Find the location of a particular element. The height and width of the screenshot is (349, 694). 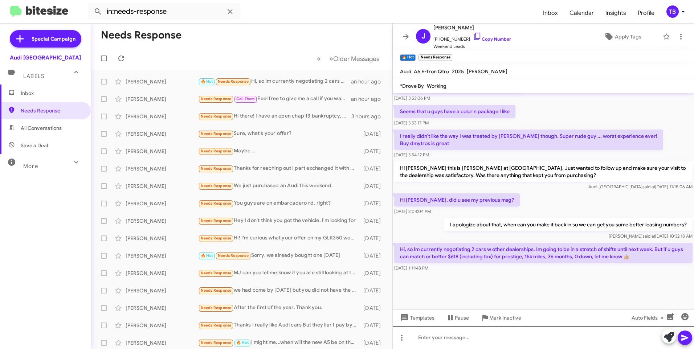

button: Pause is located at coordinates (458, 318).